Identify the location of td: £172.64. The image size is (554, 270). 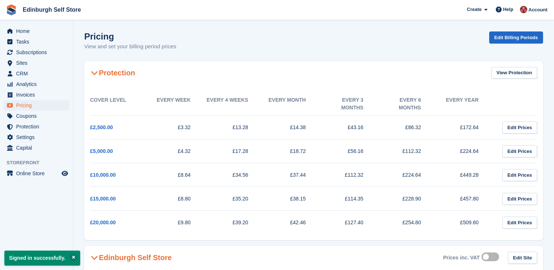
(464, 127).